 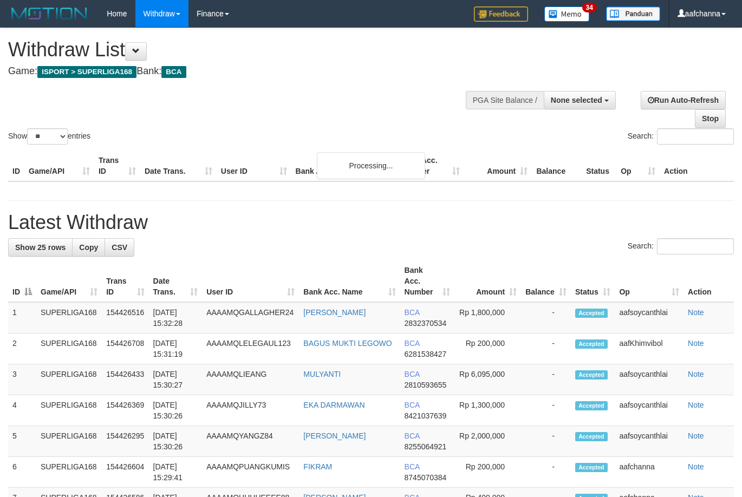 I want to click on th: Trans ID, so click(x=117, y=166).